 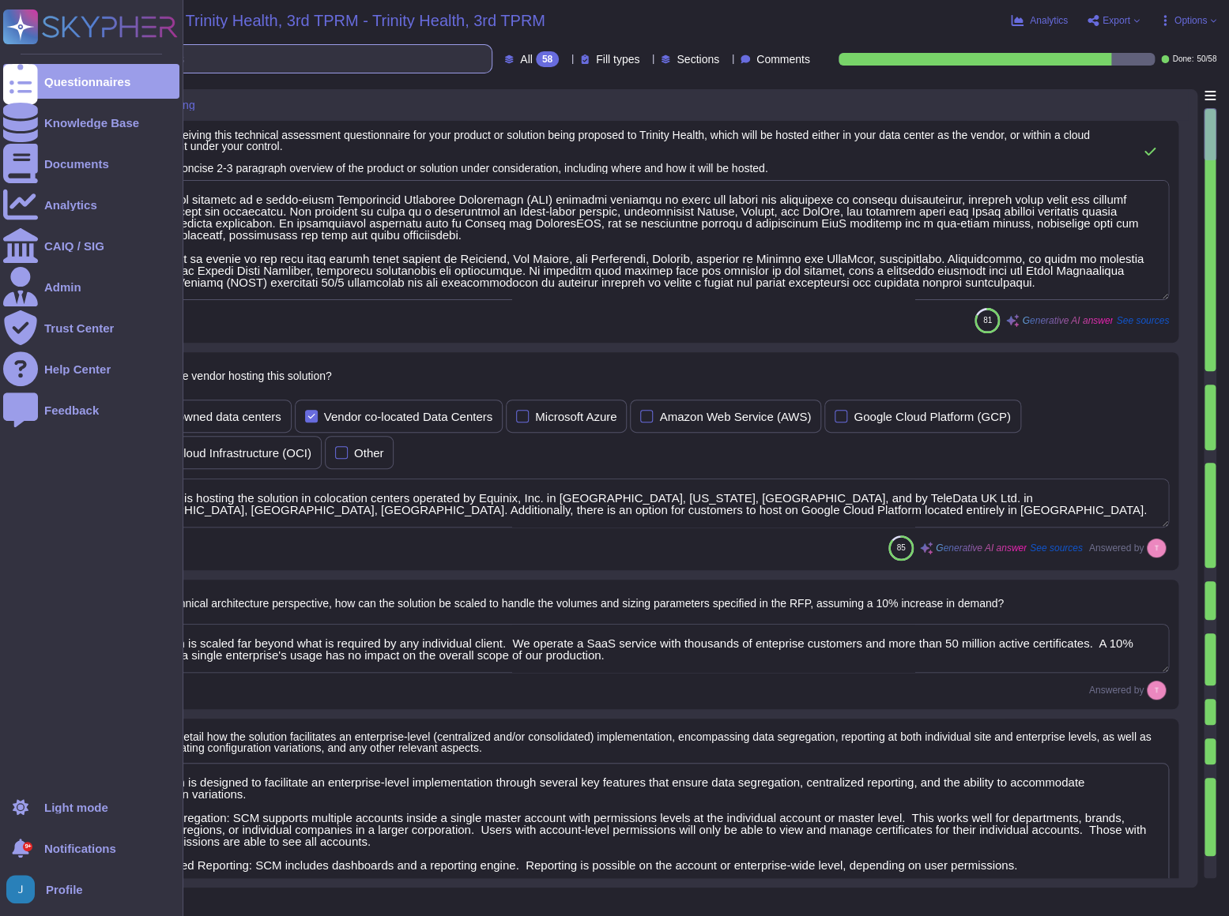 I want to click on textarea: The vendor is hosting the solution in colocation centers operated by Equinix, Inc. in [GEOGRAPHIC..., so click(x=638, y=503).